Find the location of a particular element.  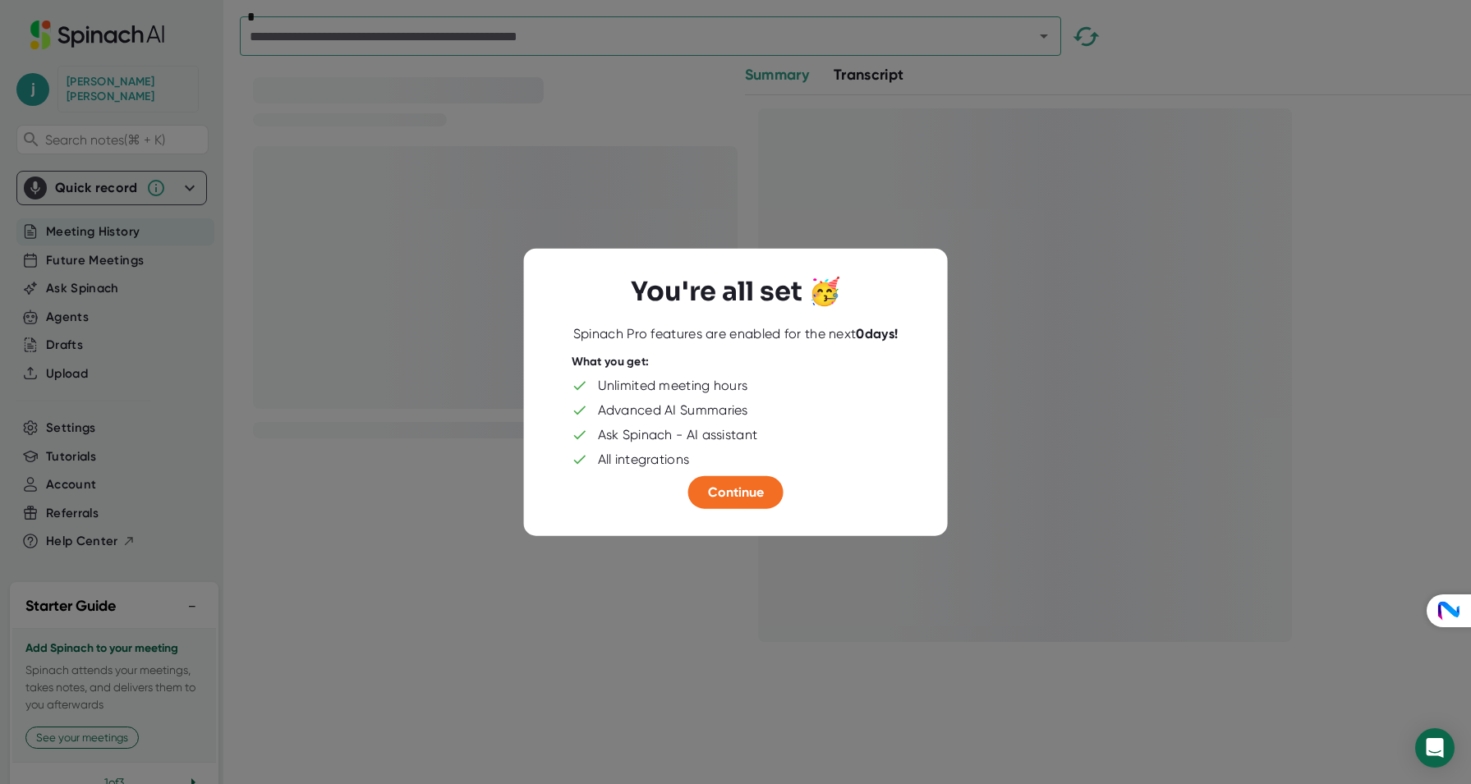

div: Advanced AI Summaries is located at coordinates (673, 410).